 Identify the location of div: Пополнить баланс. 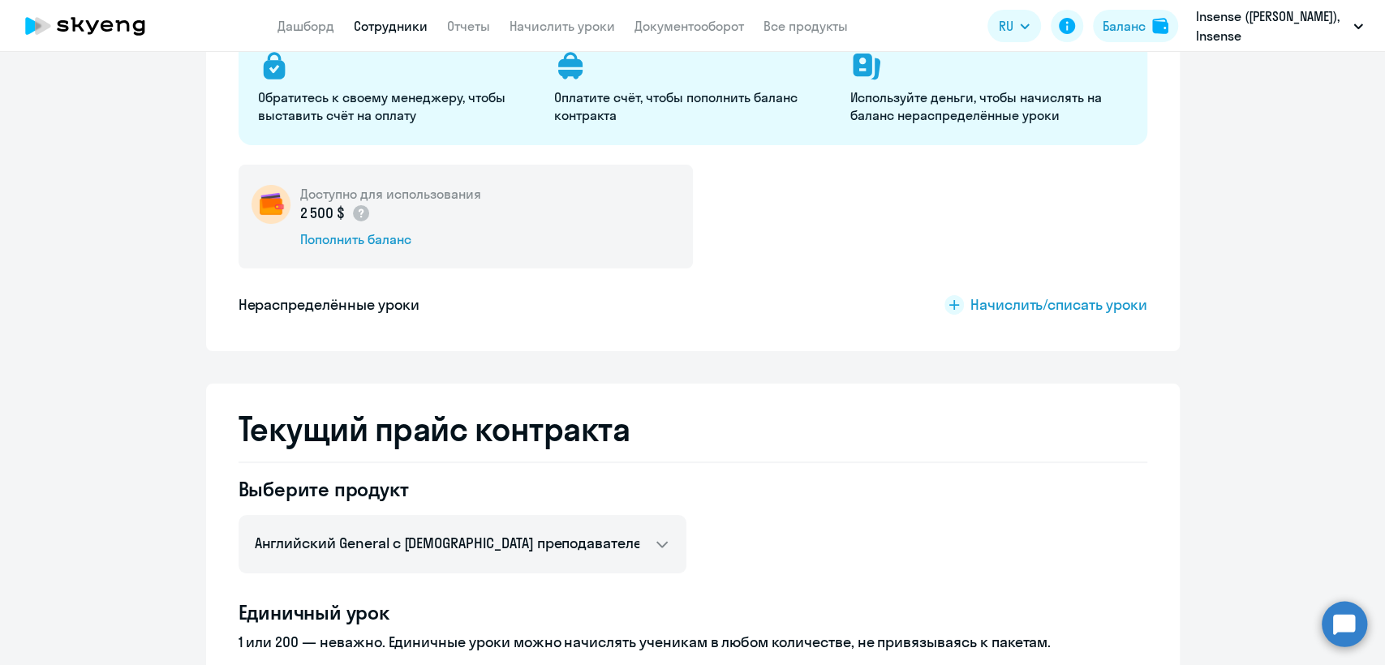
(390, 239).